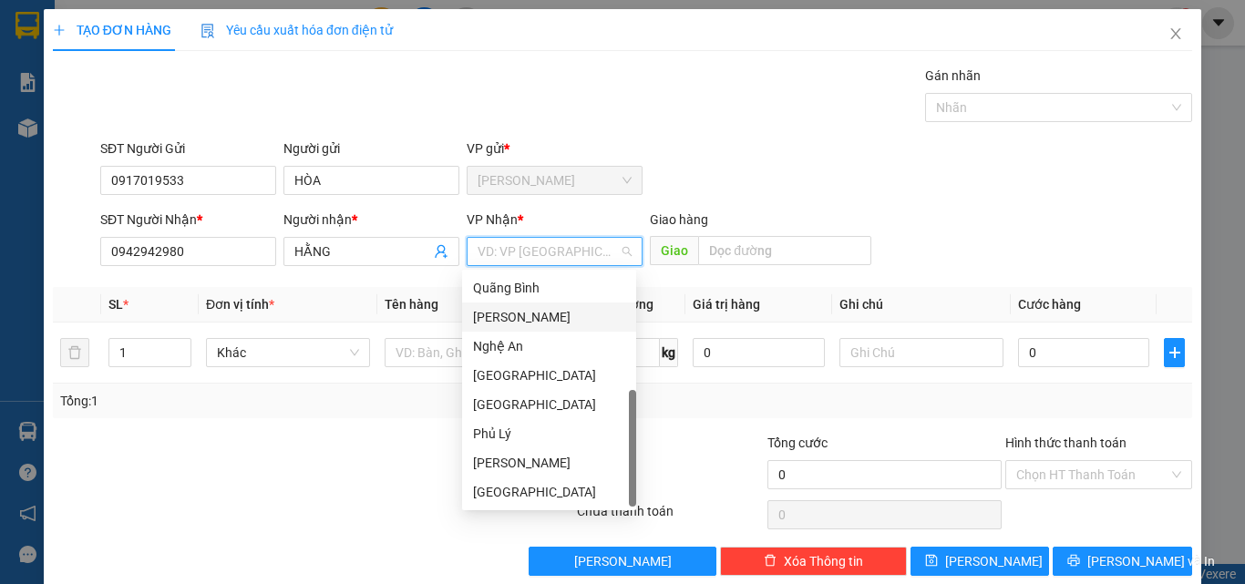  Describe the element at coordinates (922, 353) in the screenshot. I see `input: Ghi Chú` at that location.